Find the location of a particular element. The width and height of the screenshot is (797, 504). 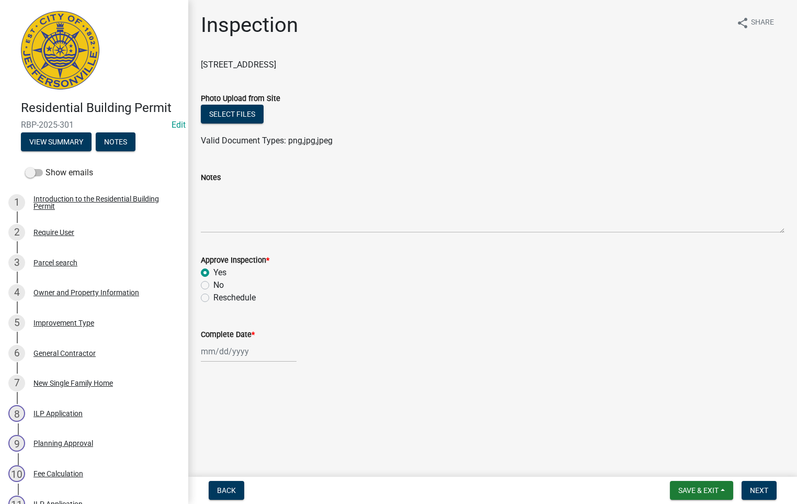

div: 2 is located at coordinates (17, 232).